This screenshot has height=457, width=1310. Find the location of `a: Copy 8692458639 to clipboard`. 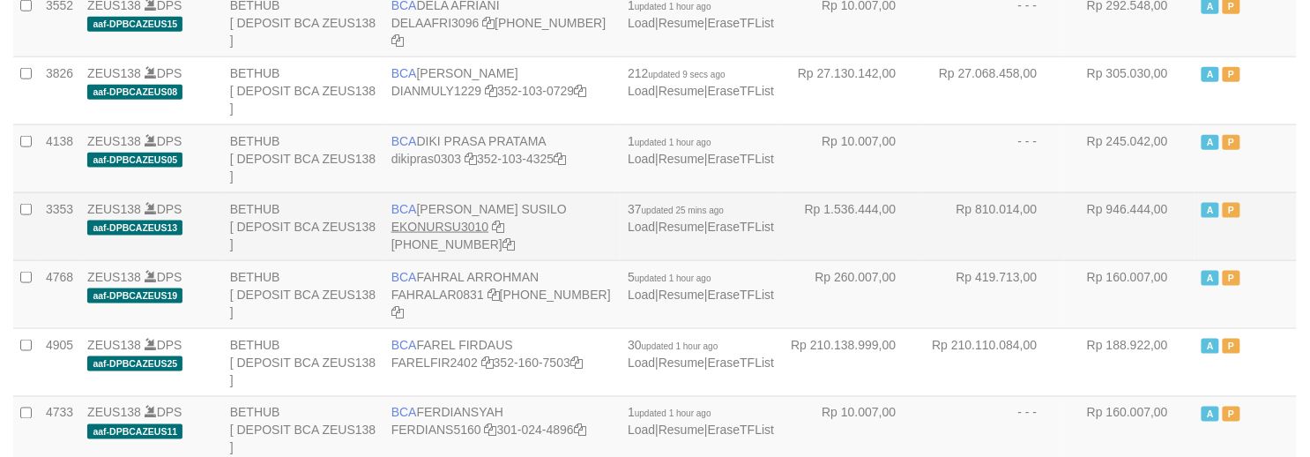

a: Copy 8692458639 to clipboard is located at coordinates (398, 41).